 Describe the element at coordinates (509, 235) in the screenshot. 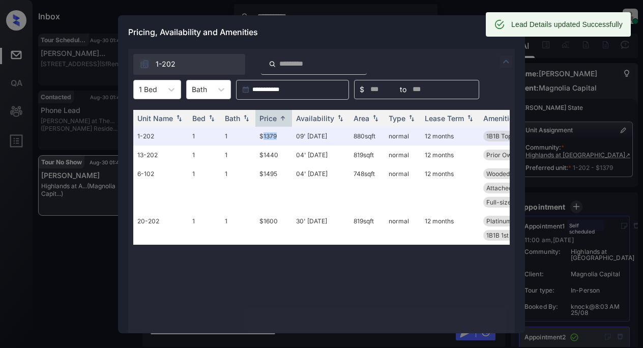

I see `span: 1B1B 1st Flr En...` at that location.